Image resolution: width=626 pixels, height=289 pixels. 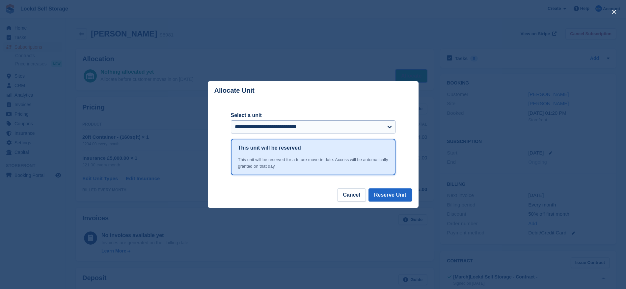 I want to click on button: Reserve Unit, so click(x=390, y=195).